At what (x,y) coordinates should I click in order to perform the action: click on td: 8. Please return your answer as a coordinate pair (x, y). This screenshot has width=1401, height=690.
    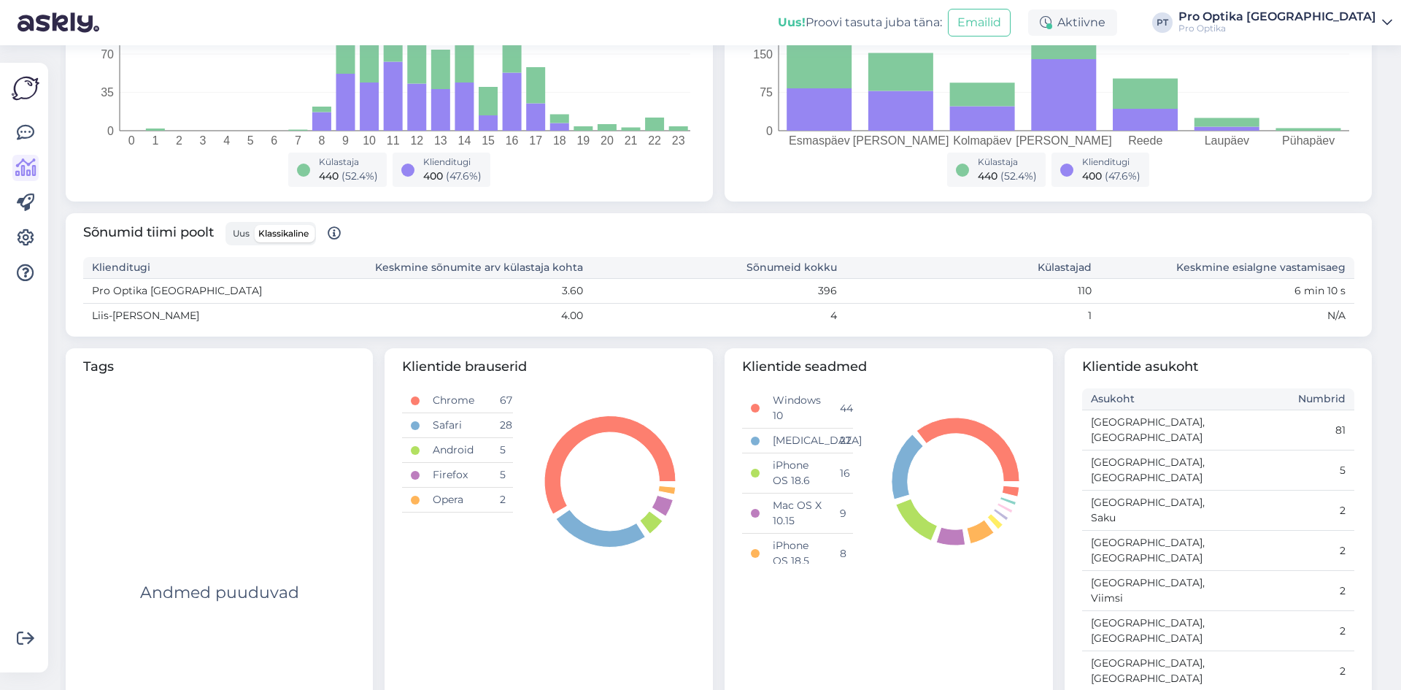
    Looking at the image, I should click on (842, 553).